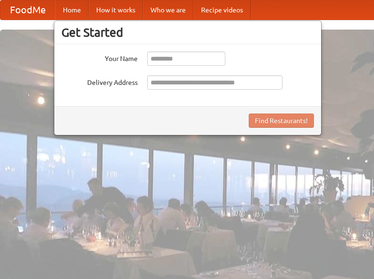 The width and height of the screenshot is (374, 279). Describe the element at coordinates (168, 10) in the screenshot. I see `a: Who we are` at that location.